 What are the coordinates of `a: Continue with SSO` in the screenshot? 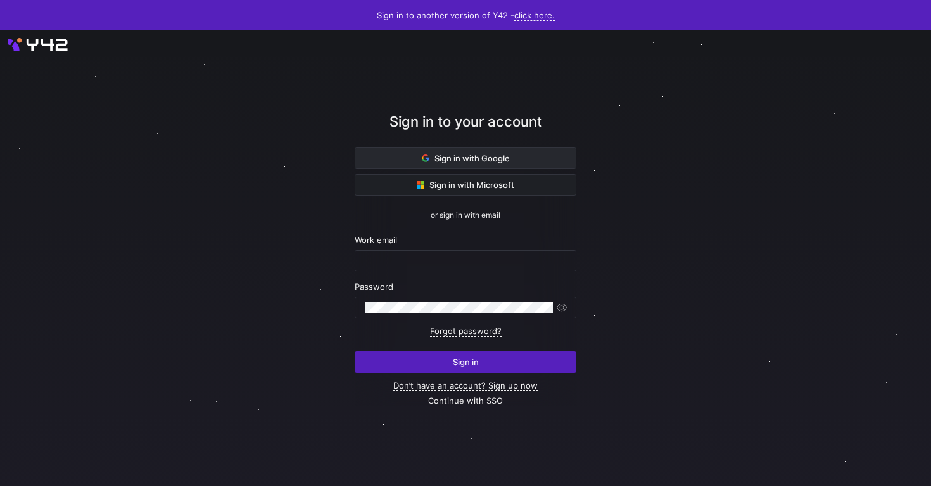 It's located at (466, 401).